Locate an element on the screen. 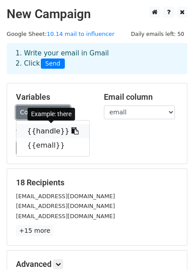 Image resolution: width=194 pixels, height=270 pixels. h5: Variables is located at coordinates (53, 97).